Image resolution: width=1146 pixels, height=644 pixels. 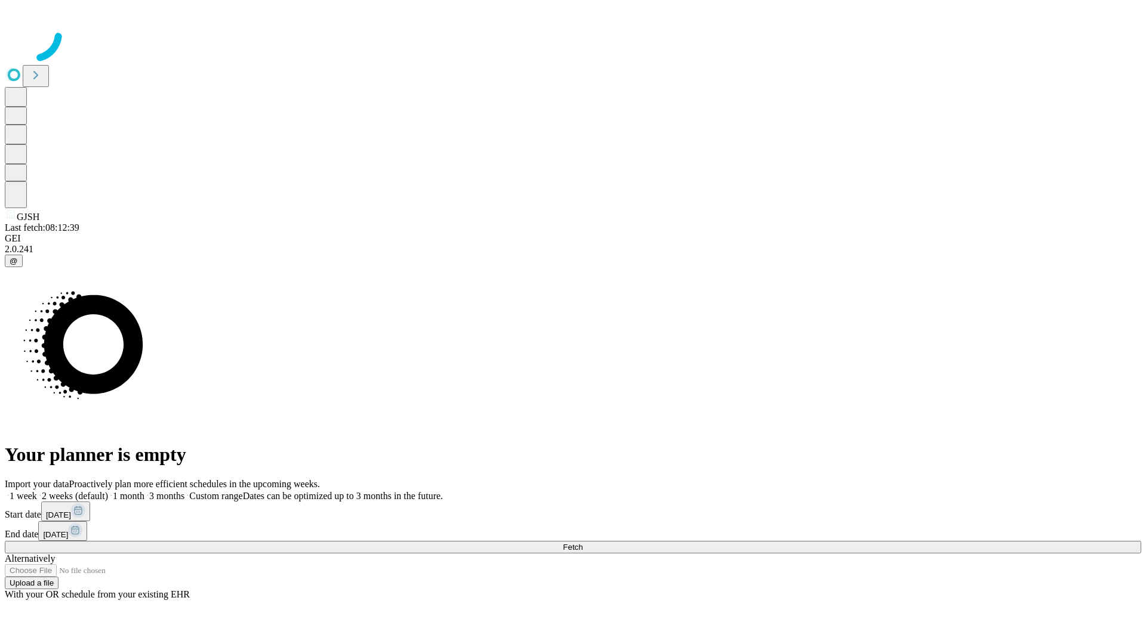 I want to click on span: GJSH, so click(x=28, y=217).